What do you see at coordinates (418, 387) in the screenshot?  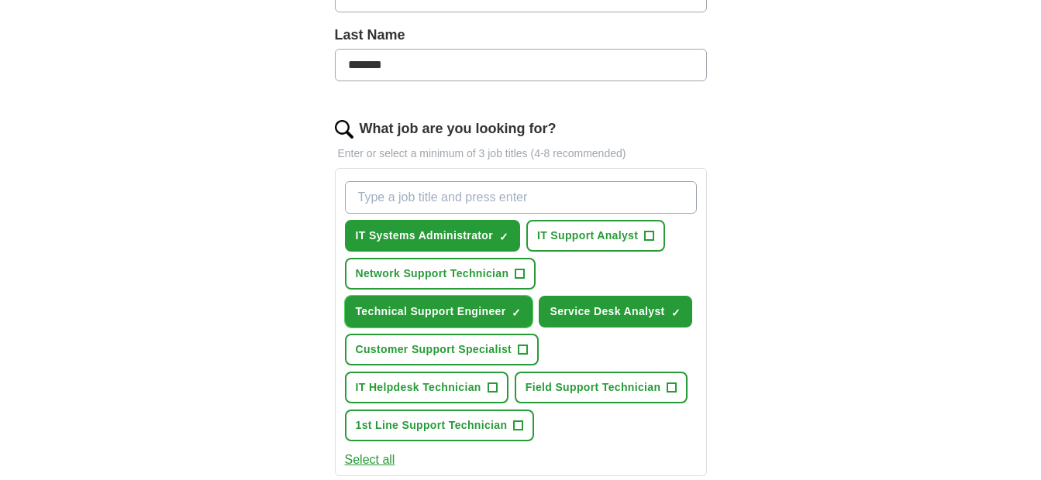 I see `span: IT Helpdesk Technician` at bounding box center [418, 387].